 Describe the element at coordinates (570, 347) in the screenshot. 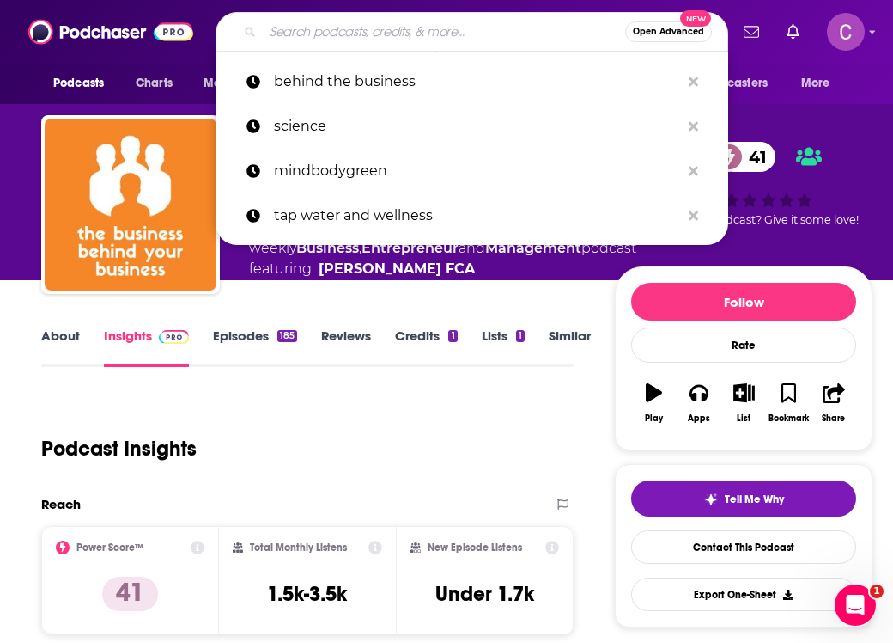

I see `a: Similar` at that location.